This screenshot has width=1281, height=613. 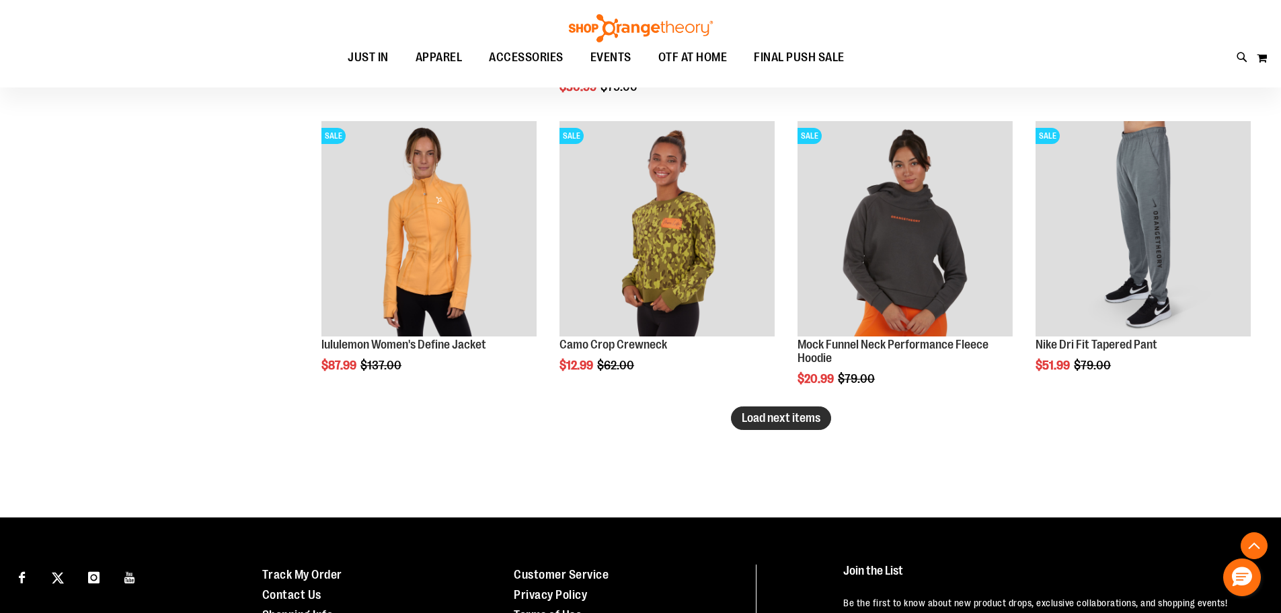 What do you see at coordinates (1254, 545) in the screenshot?
I see `button: Back To Top` at bounding box center [1254, 545].